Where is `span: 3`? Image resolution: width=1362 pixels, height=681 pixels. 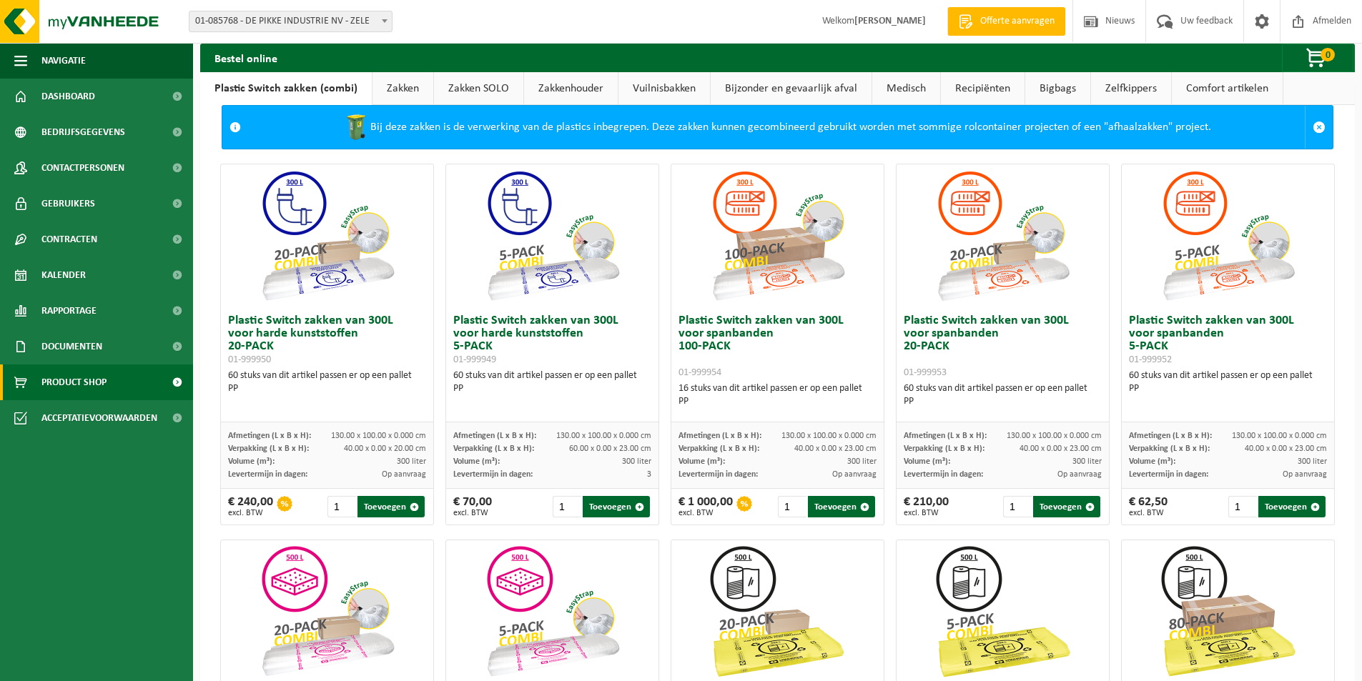 span: 3 is located at coordinates (649, 475).